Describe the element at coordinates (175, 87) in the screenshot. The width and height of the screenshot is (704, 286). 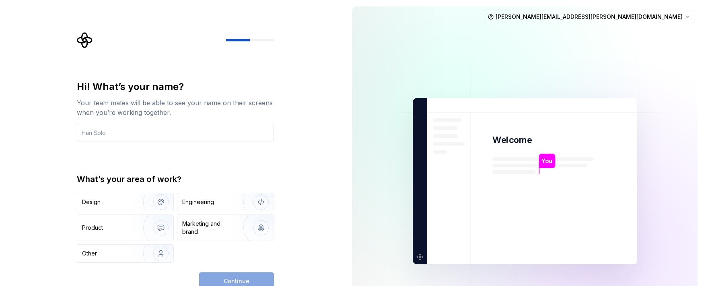
I see `div: Hi! What’s your name?` at that location.